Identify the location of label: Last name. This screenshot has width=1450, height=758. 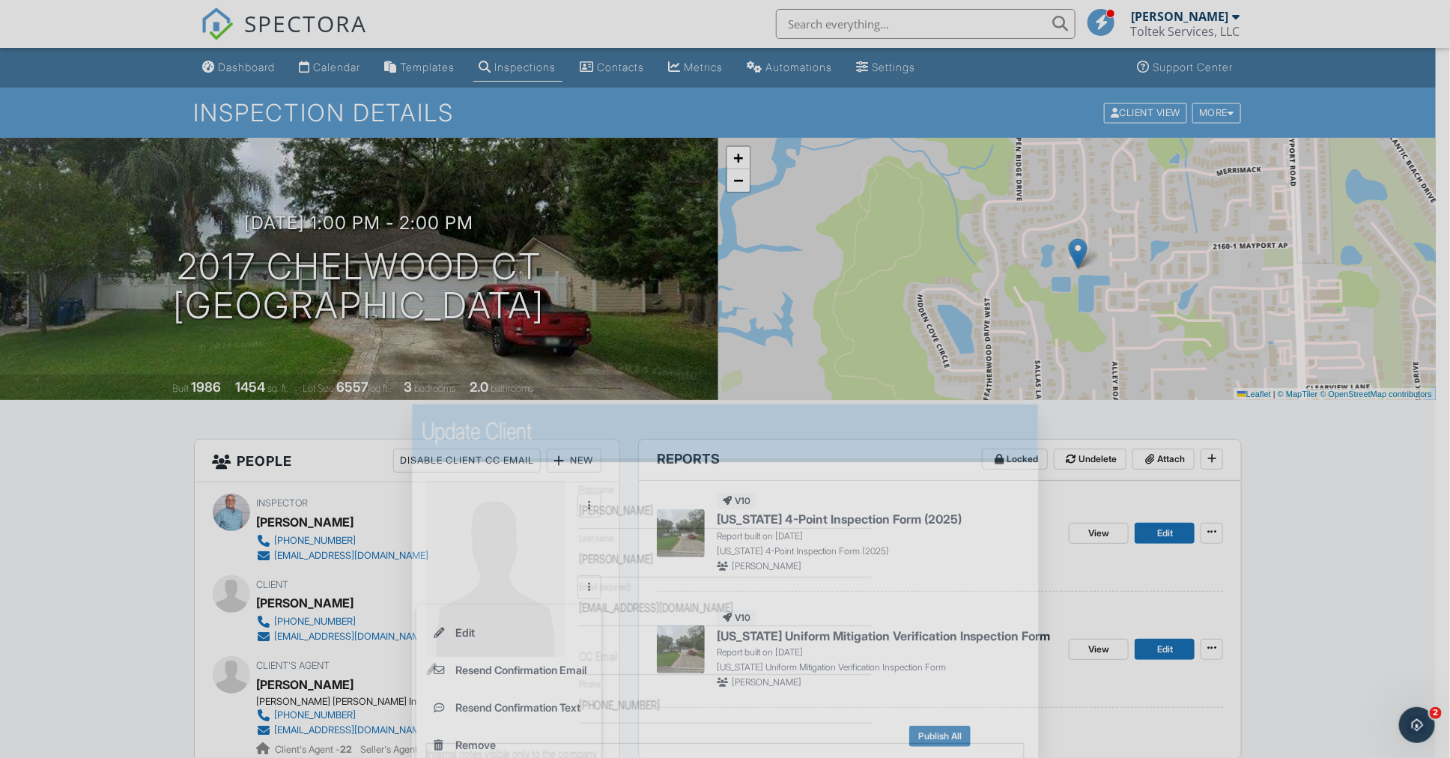
(596, 538).